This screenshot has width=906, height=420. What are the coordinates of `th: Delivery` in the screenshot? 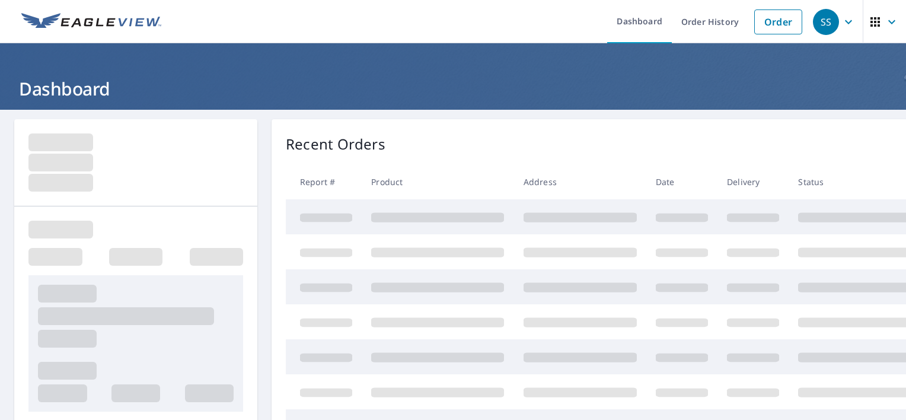 It's located at (753, 181).